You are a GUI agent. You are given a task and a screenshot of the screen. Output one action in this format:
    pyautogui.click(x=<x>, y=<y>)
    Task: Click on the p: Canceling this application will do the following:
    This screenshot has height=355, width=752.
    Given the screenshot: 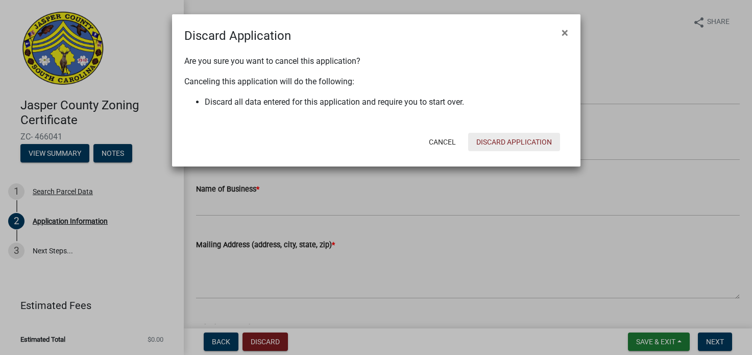 What is the action you would take?
    pyautogui.click(x=376, y=82)
    